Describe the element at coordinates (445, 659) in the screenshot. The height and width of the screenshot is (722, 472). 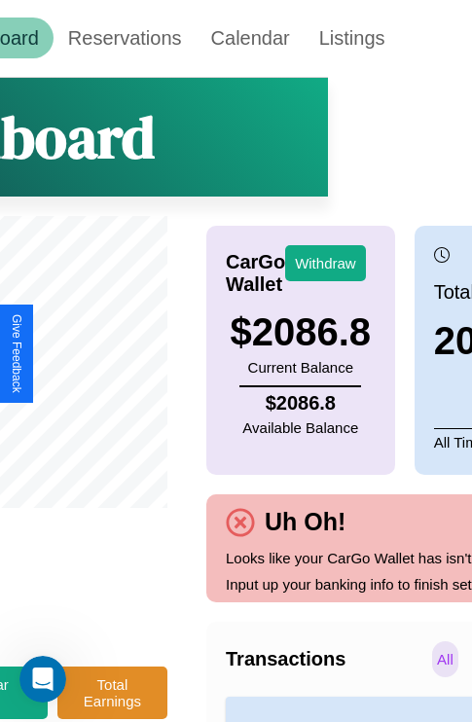
I see `p: All` at that location.